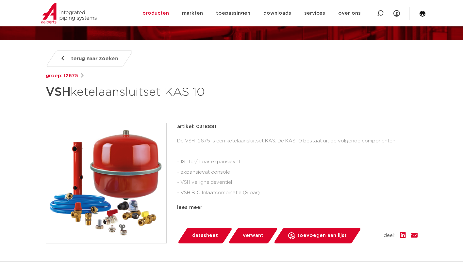 This screenshot has width=463, height=262. Describe the element at coordinates (58, 92) in the screenshot. I see `strong: VSH` at that location.